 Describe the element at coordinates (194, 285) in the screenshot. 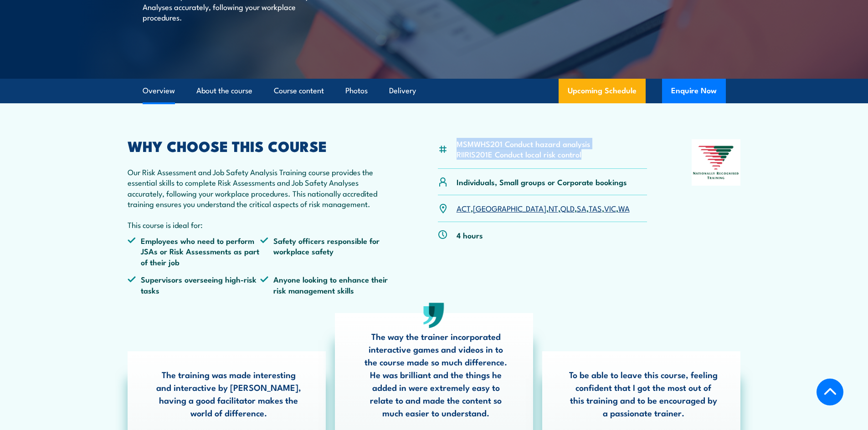

I see `li: Supervisors overseeing high-risk tasks` at that location.